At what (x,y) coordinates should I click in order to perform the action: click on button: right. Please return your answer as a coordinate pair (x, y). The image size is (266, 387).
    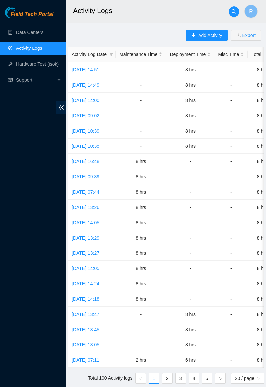
    Looking at the image, I should click on (220, 378).